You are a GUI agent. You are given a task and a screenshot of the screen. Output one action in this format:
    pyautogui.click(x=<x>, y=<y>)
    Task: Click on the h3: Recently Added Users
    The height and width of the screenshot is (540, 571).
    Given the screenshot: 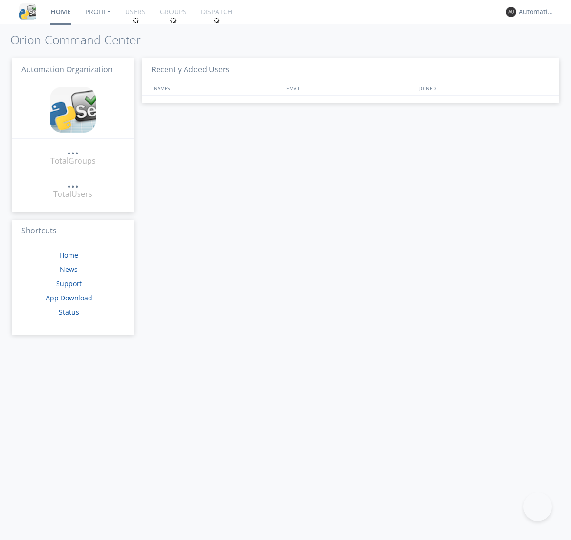 What is the action you would take?
    pyautogui.click(x=350, y=70)
    